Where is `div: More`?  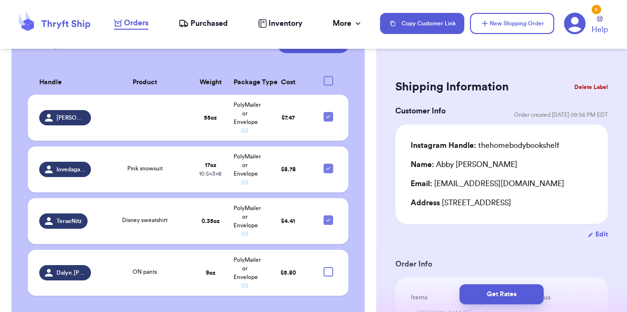
div: More is located at coordinates (347, 23).